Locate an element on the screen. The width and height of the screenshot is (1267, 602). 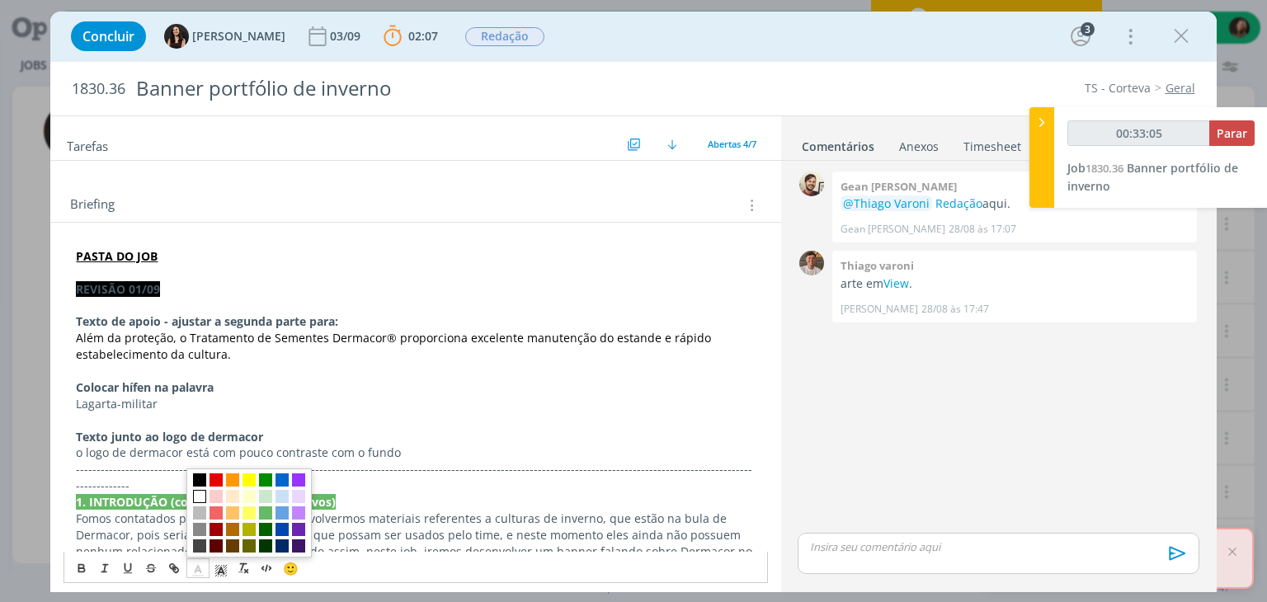
div: 3 is located at coordinates (1087, 29).